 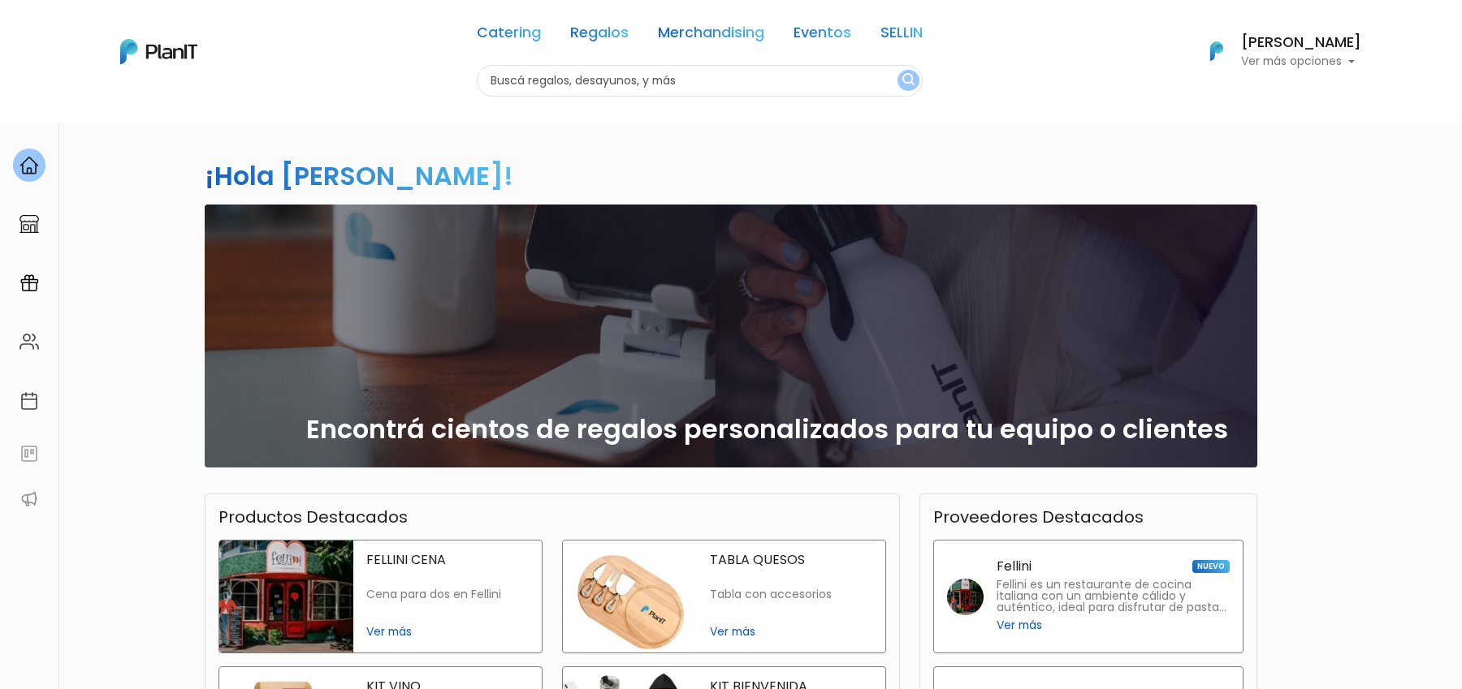 I want to click on img: marketplace-4ceaa7011d94191e9ded77b95e3339b90024bf715f7c57f8cf31f2d8c509eaba.svg, so click(x=29, y=224).